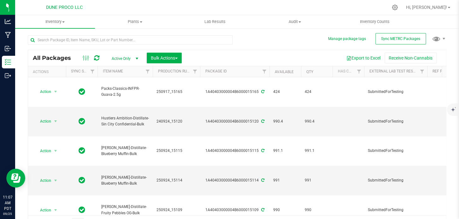 Image resolution: width=459 pixels, height=219 pixels. What do you see at coordinates (48, 72) in the screenshot?
I see `div: Actions` at bounding box center [48, 72].